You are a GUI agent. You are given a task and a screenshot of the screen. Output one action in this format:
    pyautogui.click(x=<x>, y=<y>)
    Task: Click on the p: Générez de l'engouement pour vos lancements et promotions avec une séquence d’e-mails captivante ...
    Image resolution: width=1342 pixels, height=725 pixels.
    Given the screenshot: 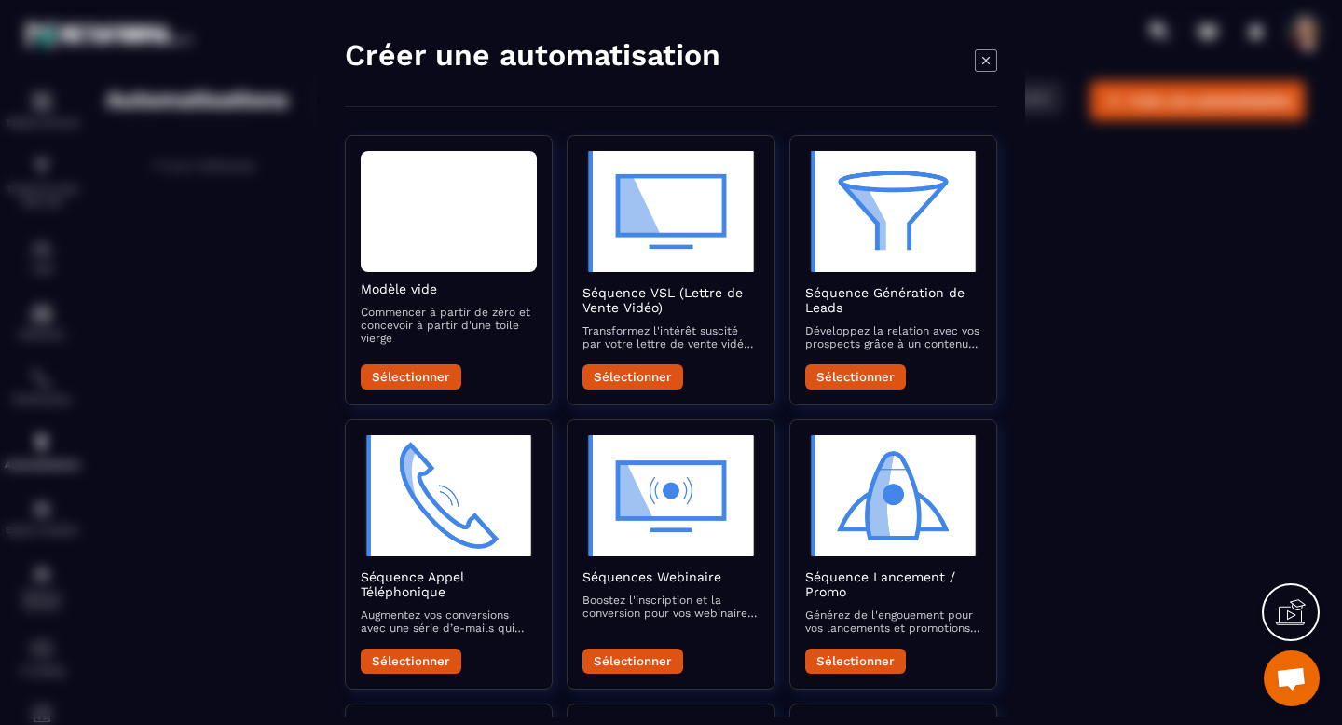 What is the action you would take?
    pyautogui.click(x=893, y=621)
    